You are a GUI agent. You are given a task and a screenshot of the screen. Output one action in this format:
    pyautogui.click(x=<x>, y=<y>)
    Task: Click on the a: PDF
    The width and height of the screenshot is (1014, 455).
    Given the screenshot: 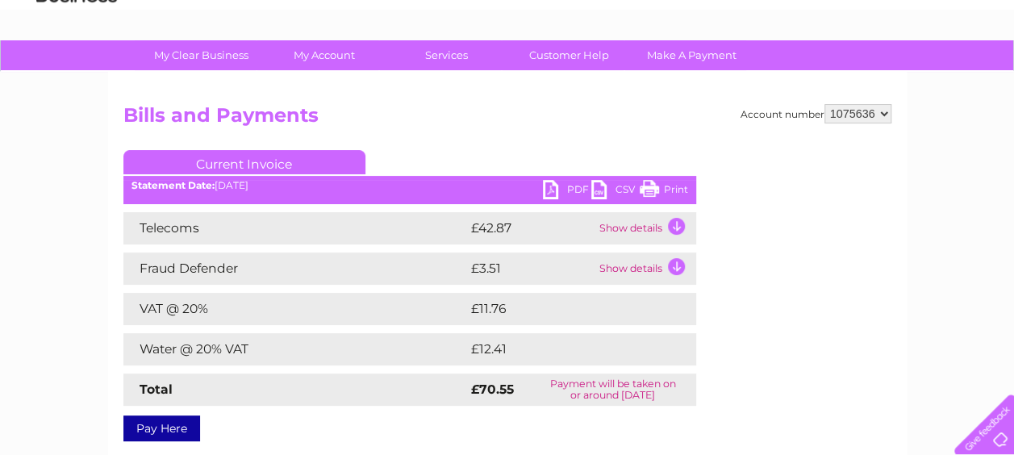 What is the action you would take?
    pyautogui.click(x=567, y=191)
    